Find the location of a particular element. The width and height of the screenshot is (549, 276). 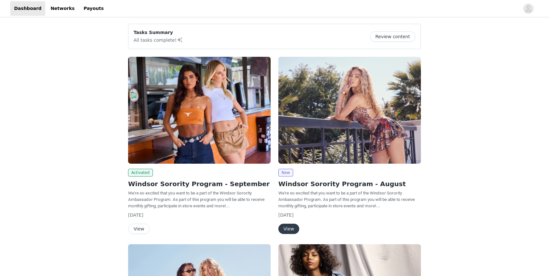

div: avatar is located at coordinates (528, 9).